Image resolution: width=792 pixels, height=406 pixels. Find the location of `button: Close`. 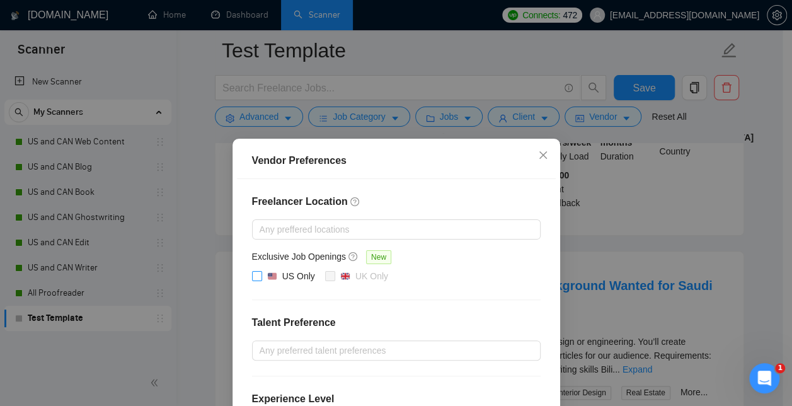

button: Close is located at coordinates (543, 156).